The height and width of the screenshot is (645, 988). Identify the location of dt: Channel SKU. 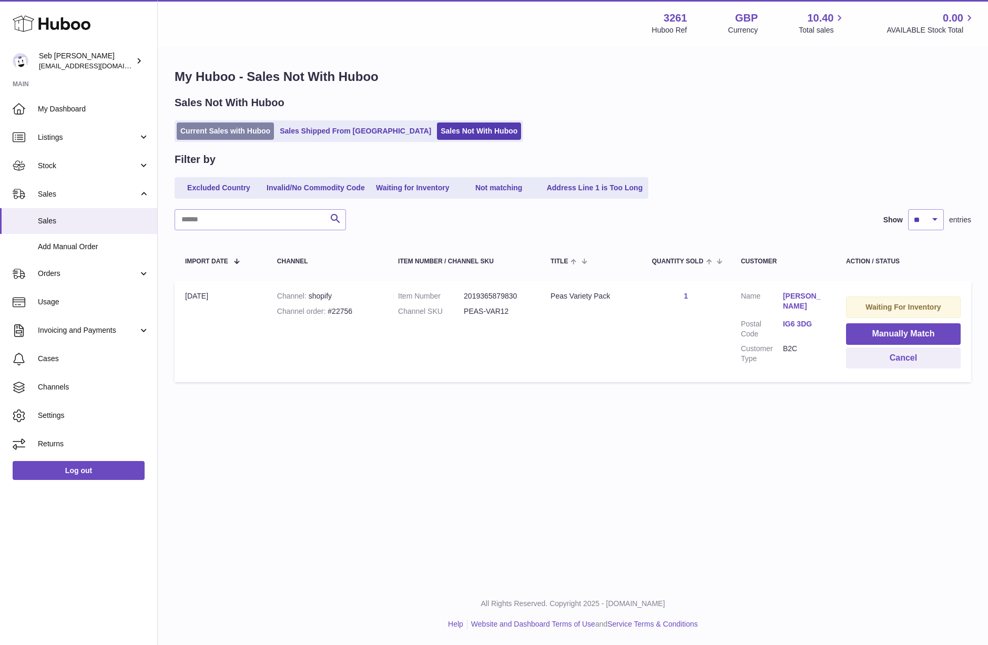
(431, 311).